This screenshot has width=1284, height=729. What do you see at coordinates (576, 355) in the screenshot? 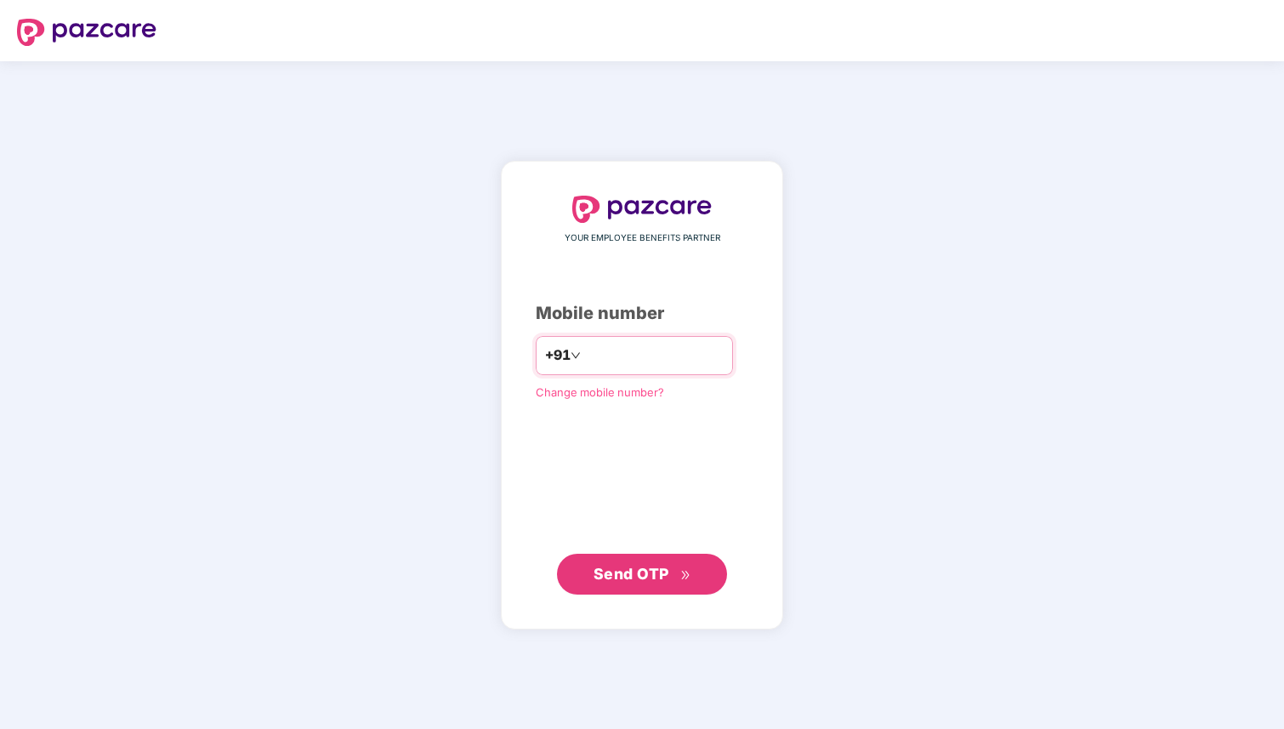
I see `span: down` at bounding box center [576, 355].